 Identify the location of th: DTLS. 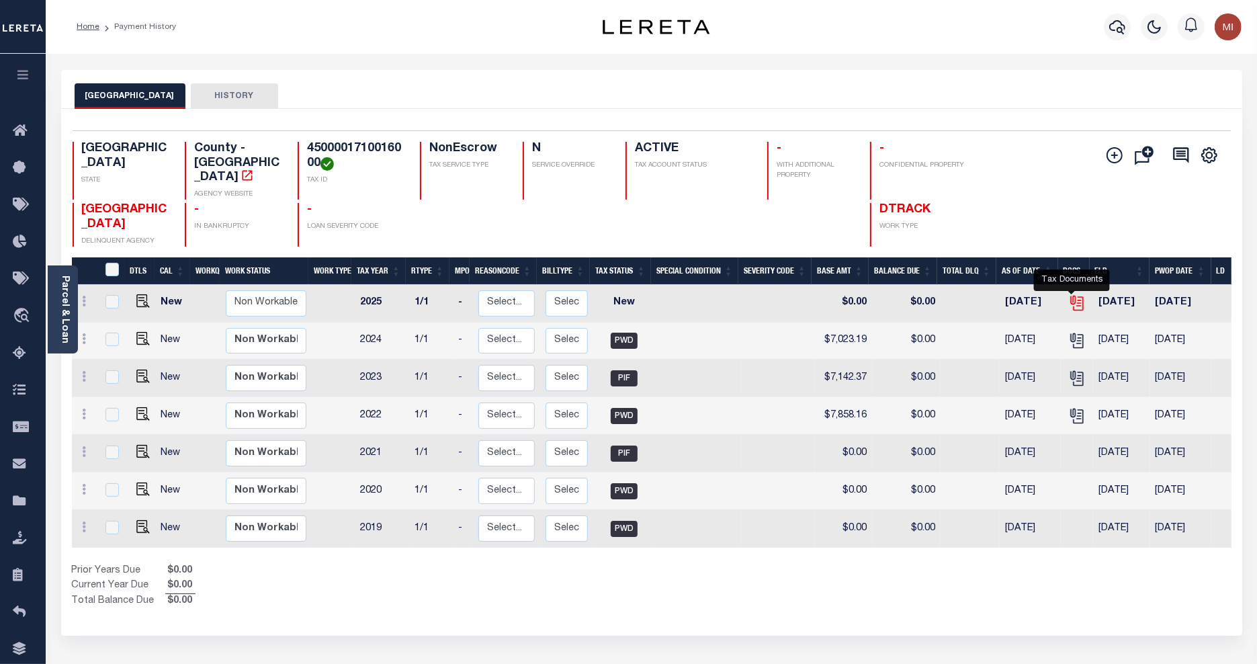
(139, 271).